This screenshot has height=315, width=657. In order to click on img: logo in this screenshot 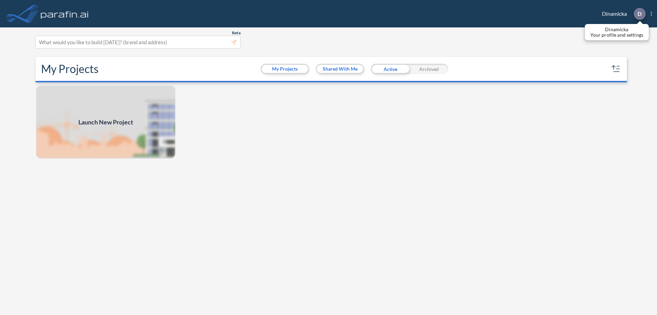, I will do `click(65, 14)`.